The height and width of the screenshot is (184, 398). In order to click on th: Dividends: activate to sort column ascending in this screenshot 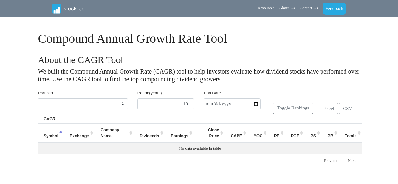, I will do `click(149, 133)`.